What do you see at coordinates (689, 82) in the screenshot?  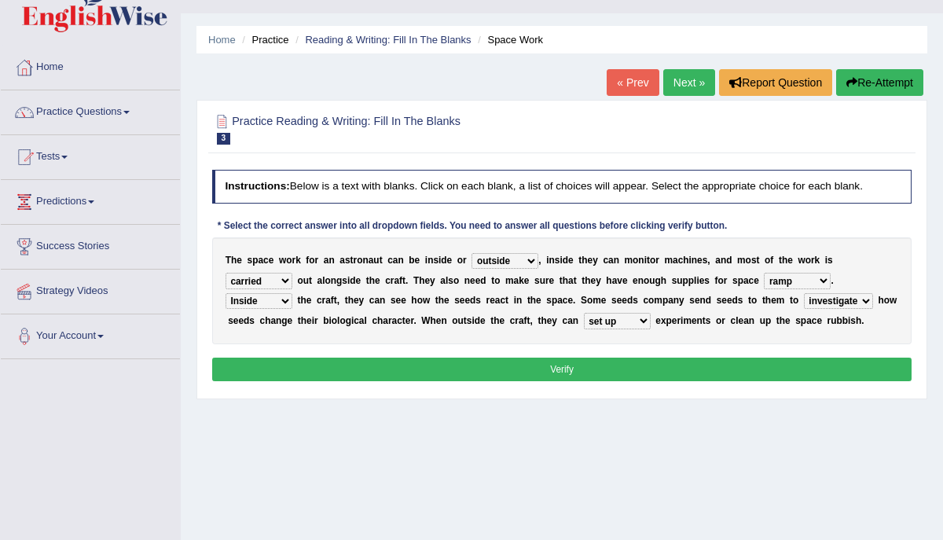 I see `a: Next »` at bounding box center [689, 82].